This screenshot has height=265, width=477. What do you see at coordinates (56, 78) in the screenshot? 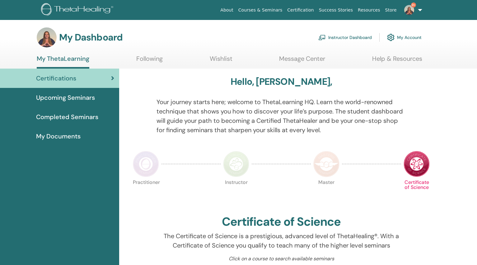
I see `span: Certifications` at bounding box center [56, 78].